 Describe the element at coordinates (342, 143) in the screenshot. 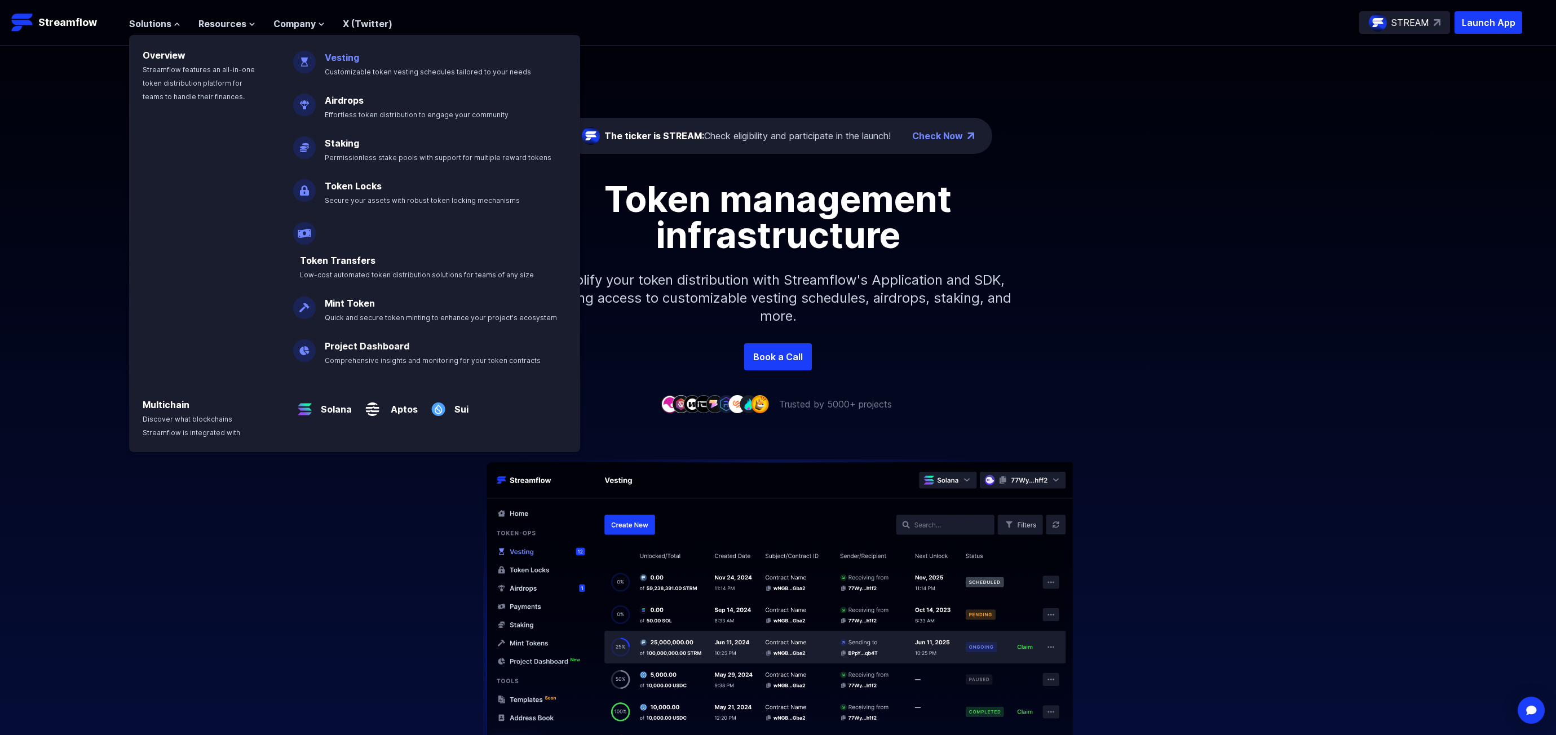

I see `a: Staking` at that location.